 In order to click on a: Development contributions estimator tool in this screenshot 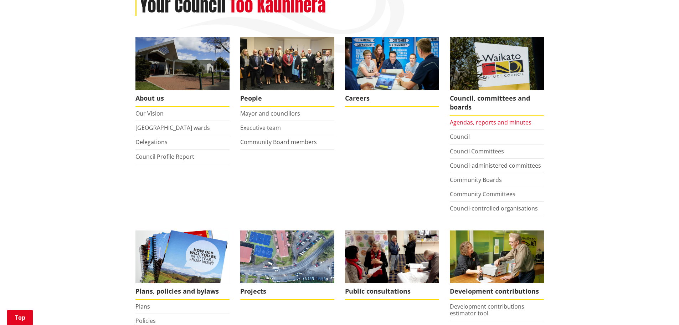, I will do `click(487, 309)`.